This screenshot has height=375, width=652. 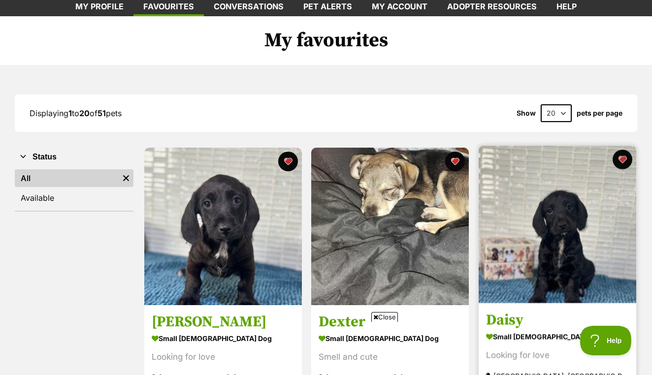 What do you see at coordinates (385, 317) in the screenshot?
I see `span: Close` at bounding box center [385, 317].